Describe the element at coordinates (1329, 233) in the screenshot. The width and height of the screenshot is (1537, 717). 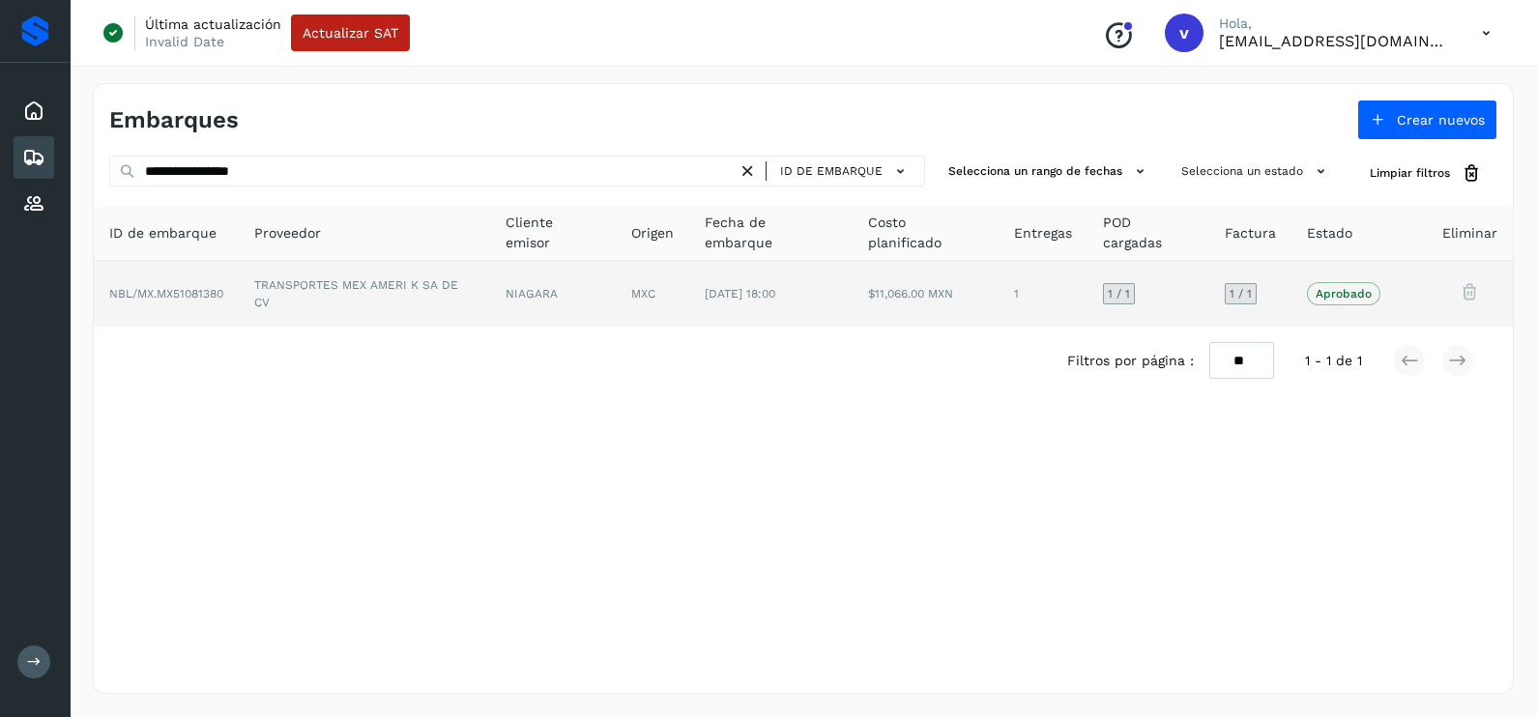
I see `span: Estado` at that location.